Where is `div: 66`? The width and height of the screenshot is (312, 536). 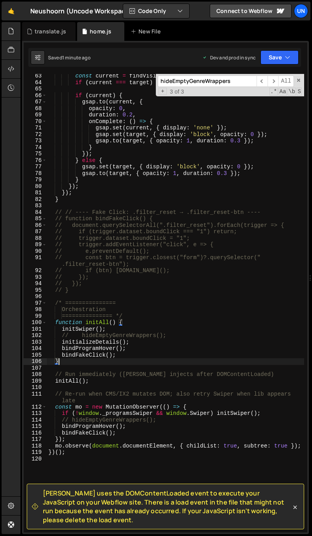 div: 66 is located at coordinates (35, 96).